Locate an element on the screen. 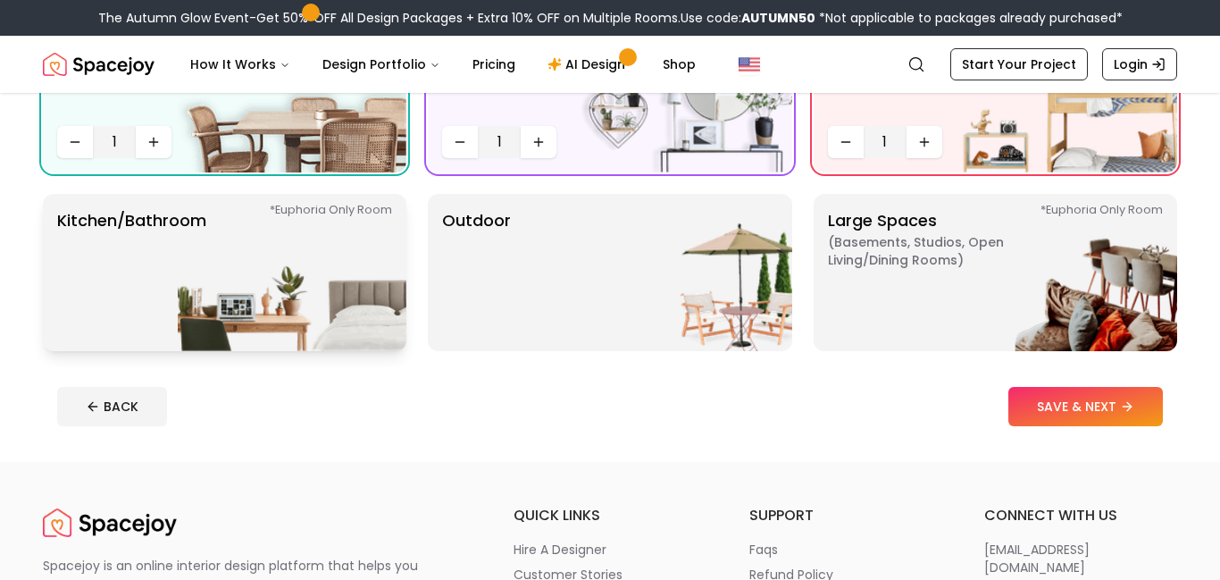 The height and width of the screenshot is (580, 1220). h6: support is located at coordinates (846, 515).